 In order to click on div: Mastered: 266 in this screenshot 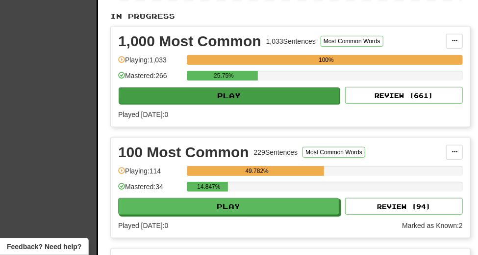, I will do `click(150, 79)`.